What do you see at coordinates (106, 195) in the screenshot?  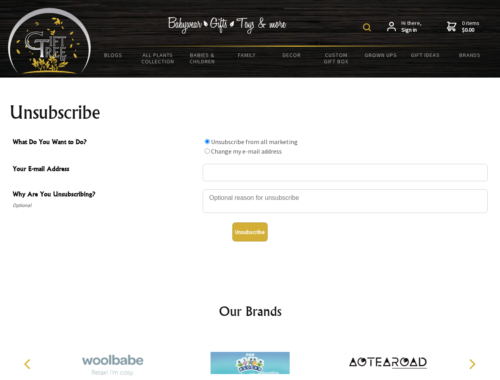 I see `span: Why Are You Unsubscribing?` at bounding box center [106, 195].